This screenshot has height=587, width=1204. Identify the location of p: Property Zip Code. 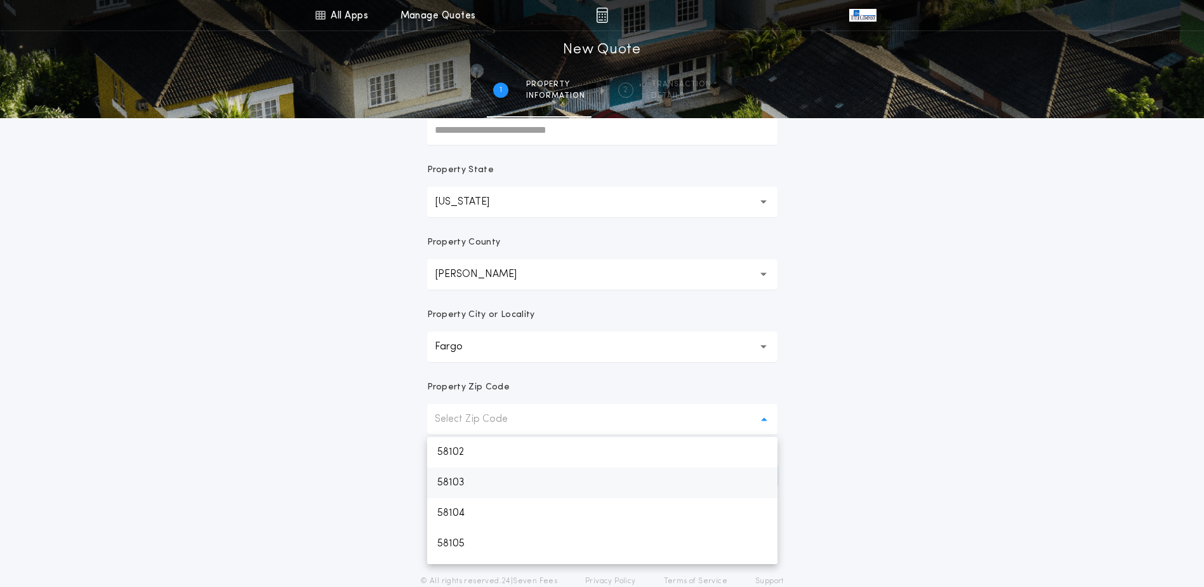
(469, 387).